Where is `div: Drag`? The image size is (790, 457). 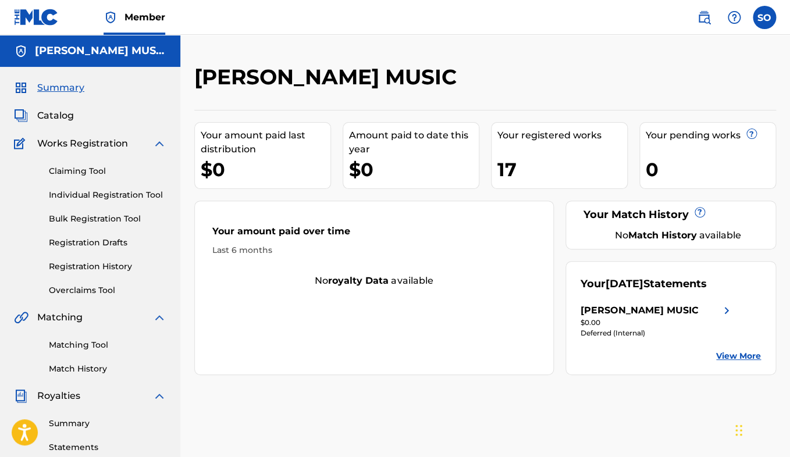
div: Drag is located at coordinates (738, 430).